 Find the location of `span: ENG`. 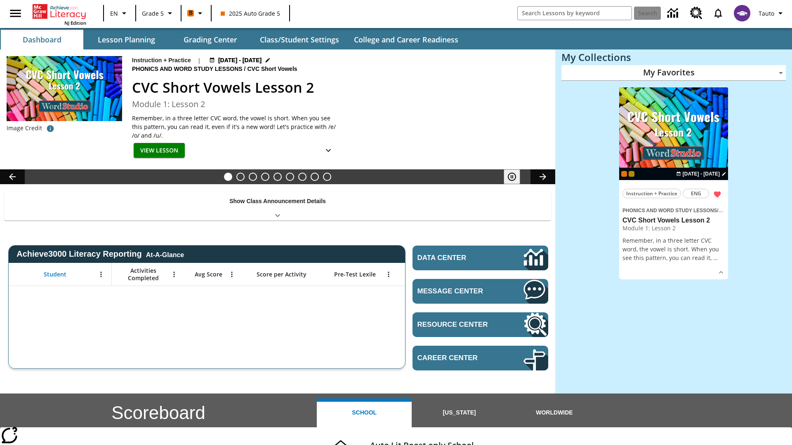

span: ENG is located at coordinates (696, 193).